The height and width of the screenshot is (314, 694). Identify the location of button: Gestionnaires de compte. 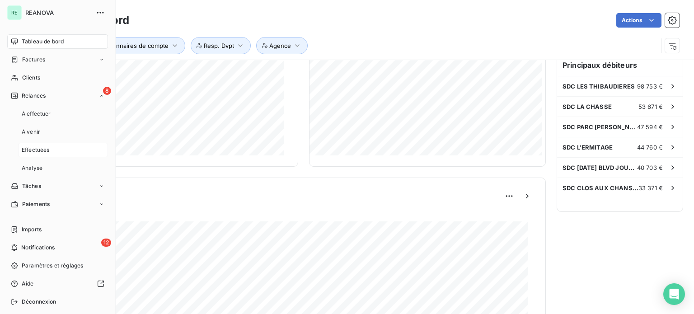
(135, 46).